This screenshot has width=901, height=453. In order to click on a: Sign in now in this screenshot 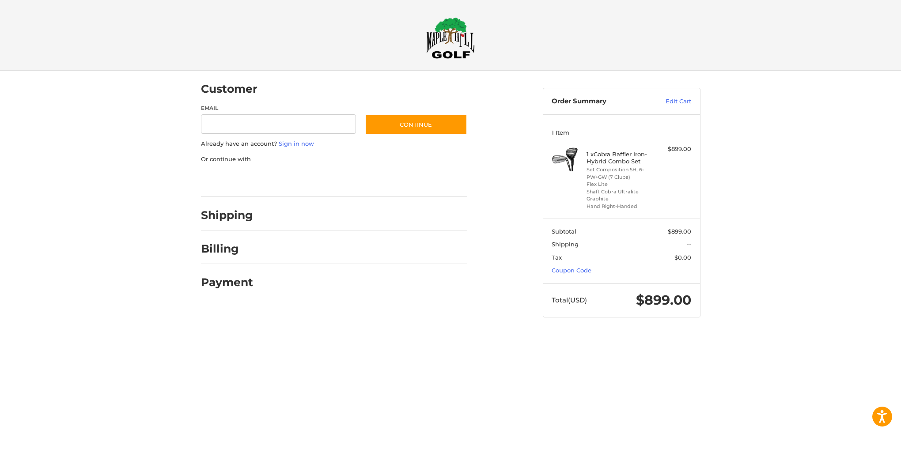, I will do `click(296, 144)`.